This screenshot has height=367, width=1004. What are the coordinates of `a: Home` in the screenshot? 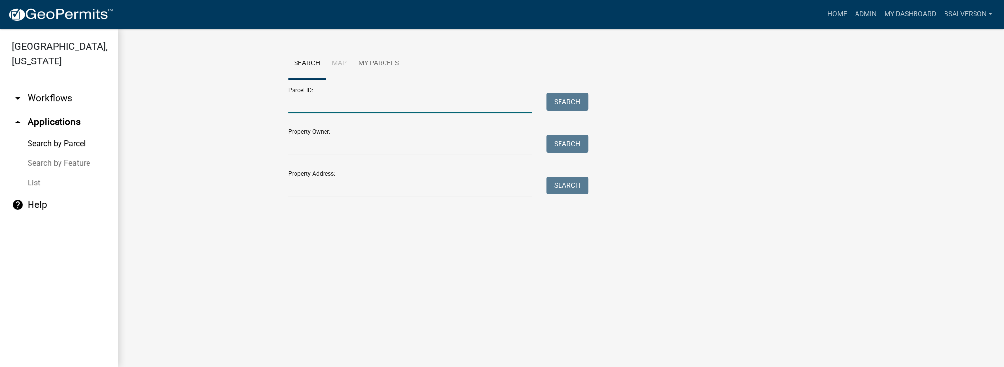 It's located at (836, 14).